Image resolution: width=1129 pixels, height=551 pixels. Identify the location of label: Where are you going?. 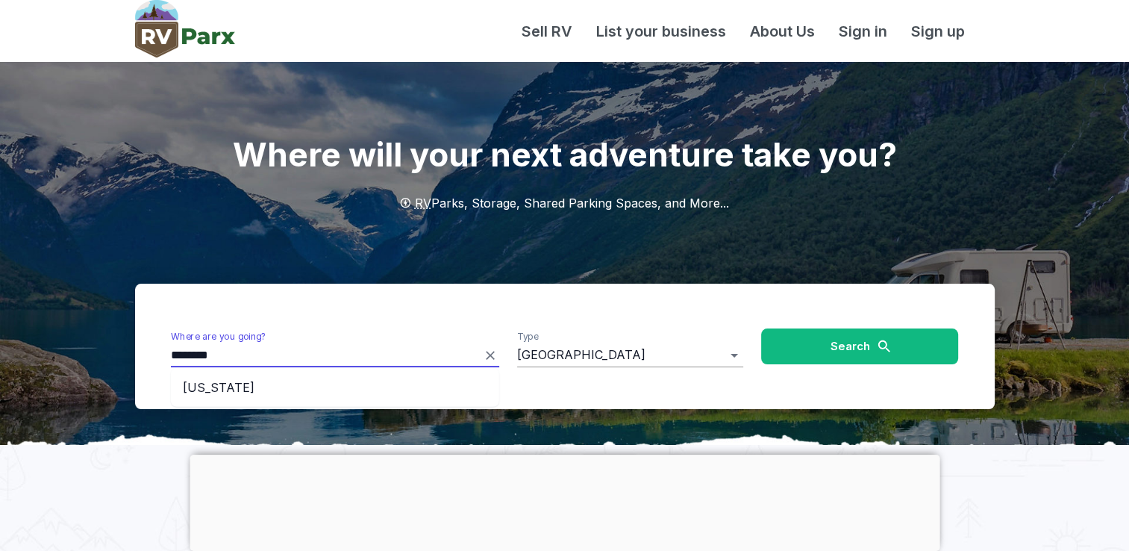
(219, 336).